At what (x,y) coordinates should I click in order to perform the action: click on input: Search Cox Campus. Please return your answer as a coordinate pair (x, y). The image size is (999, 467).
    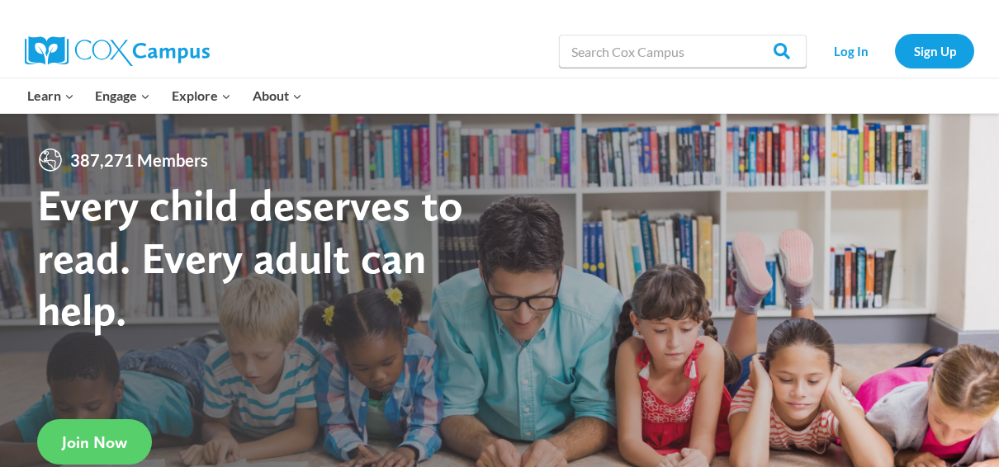
    Looking at the image, I should click on (683, 51).